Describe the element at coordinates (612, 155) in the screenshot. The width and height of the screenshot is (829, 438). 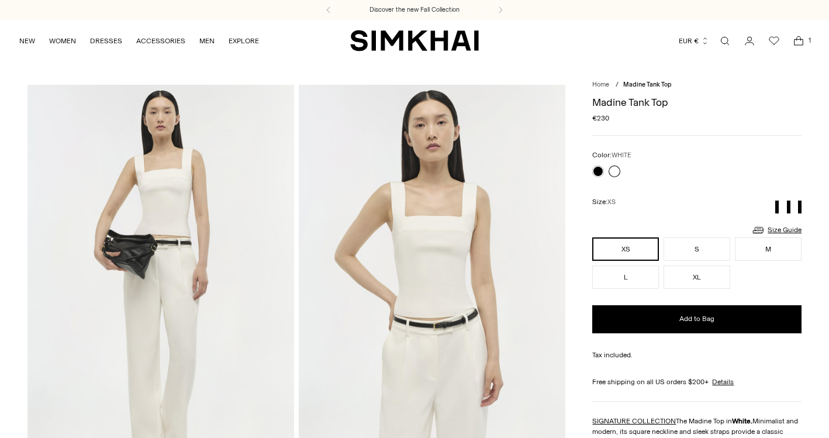
I see `label: Color:` at that location.